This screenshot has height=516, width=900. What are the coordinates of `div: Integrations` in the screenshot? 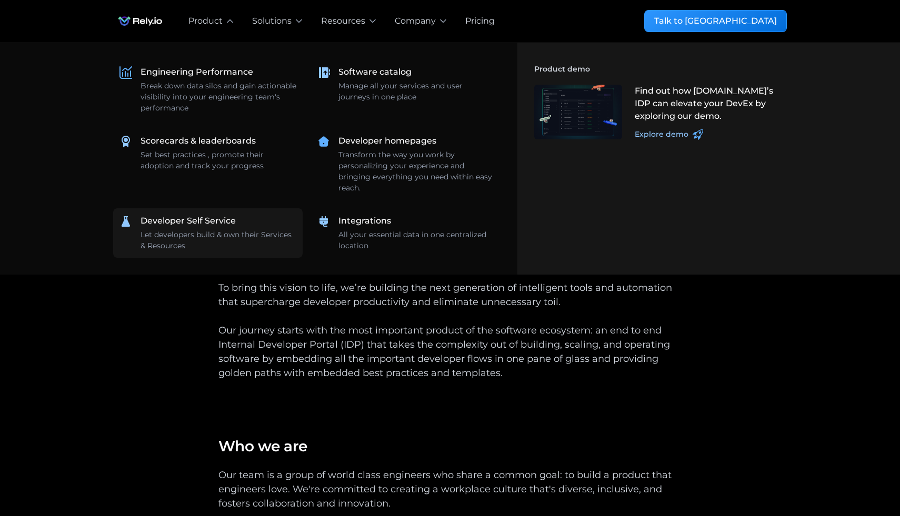 It's located at (365, 221).